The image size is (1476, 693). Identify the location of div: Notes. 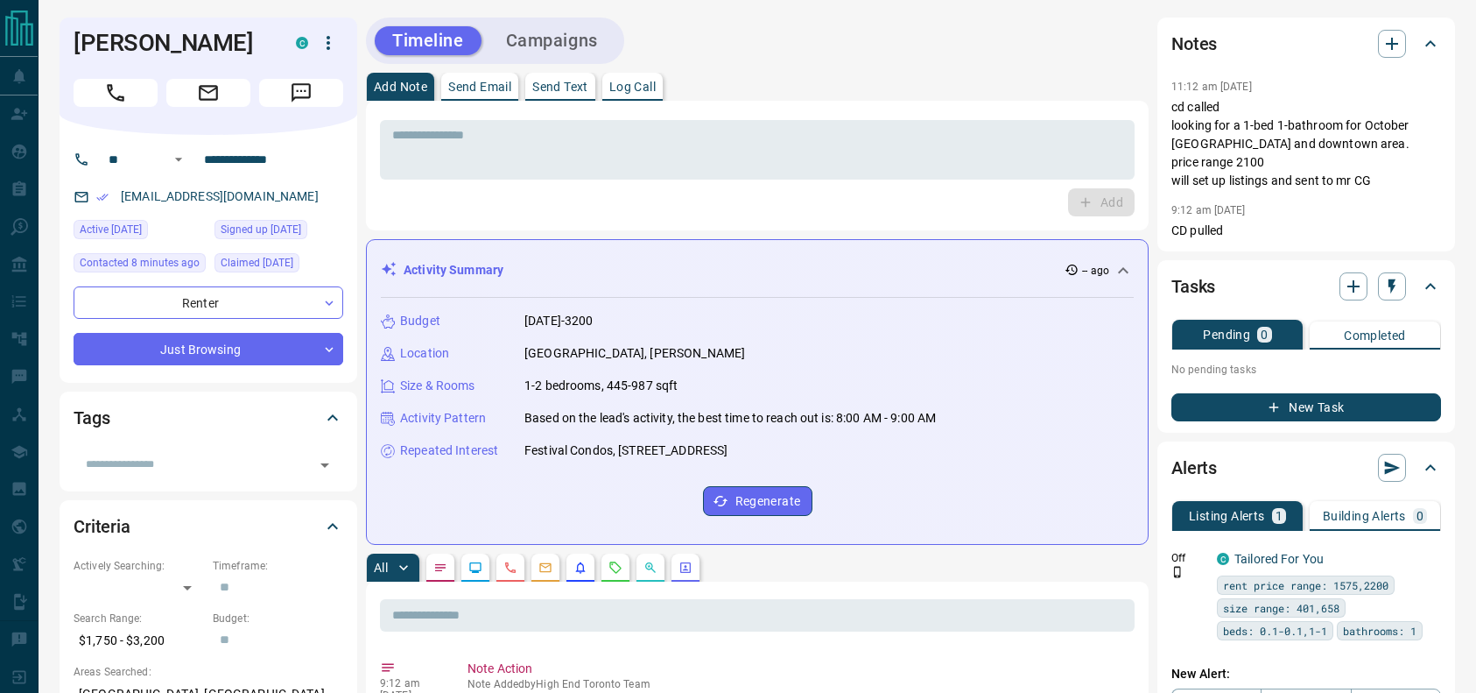
(1306, 44).